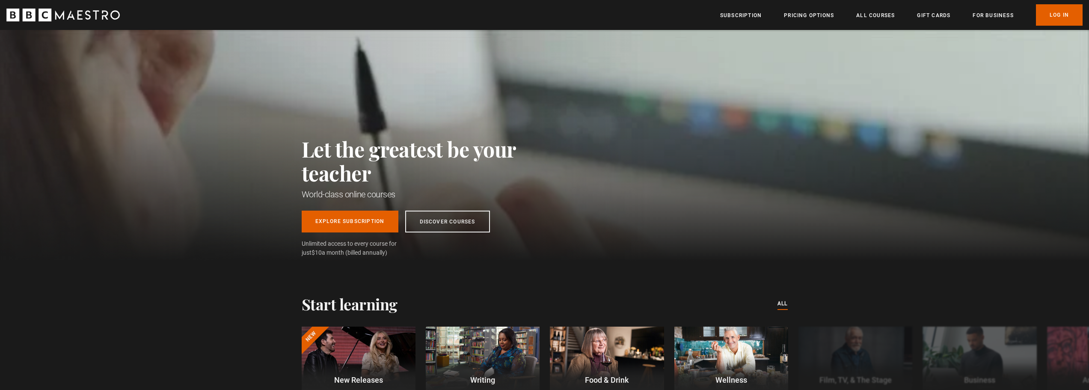 The height and width of the screenshot is (390, 1089). I want to click on svg: BBC Maestro, so click(63, 15).